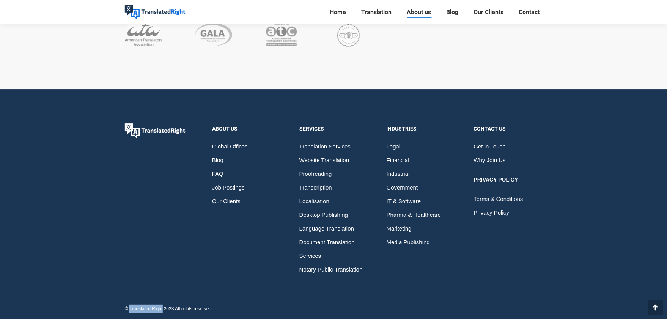 The height and width of the screenshot is (319, 667). I want to click on span: Proofreading, so click(315, 174).